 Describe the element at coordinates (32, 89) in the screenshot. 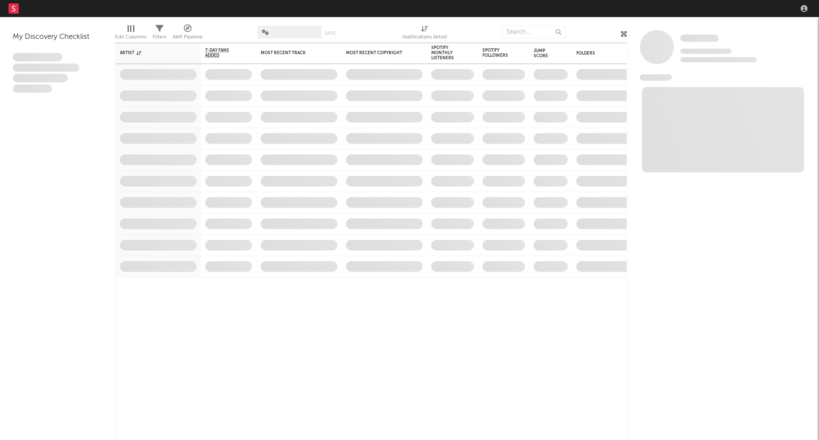

I see `span: Aliquam viverra` at that location.